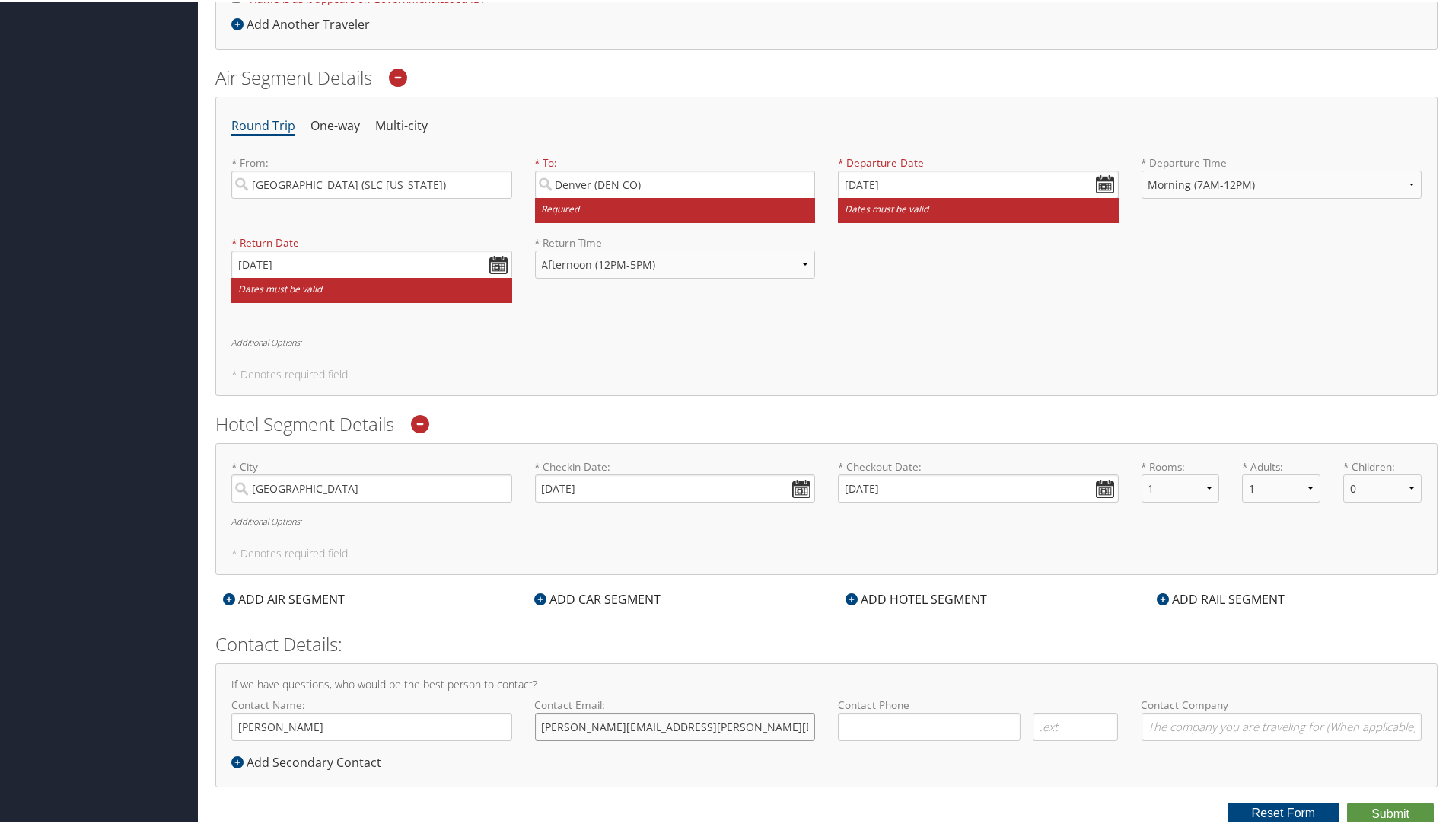 This screenshot has width=1449, height=824. Describe the element at coordinates (371, 717) in the screenshot. I see `label: Contact Name:` at that location.